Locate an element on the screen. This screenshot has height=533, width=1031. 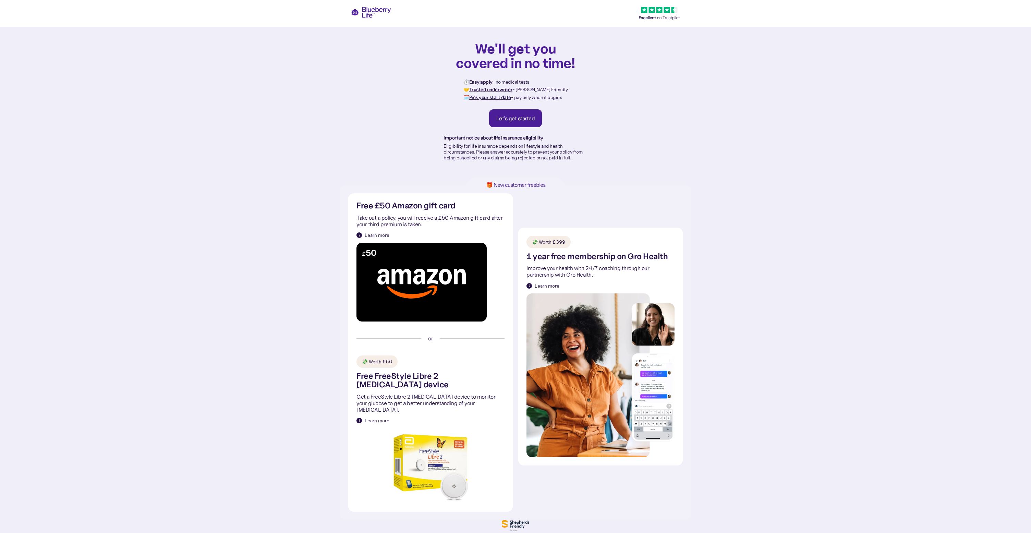
p: Improve your health with 24/7 coaching through our partnership with Gro Health. is located at coordinates (601, 271).